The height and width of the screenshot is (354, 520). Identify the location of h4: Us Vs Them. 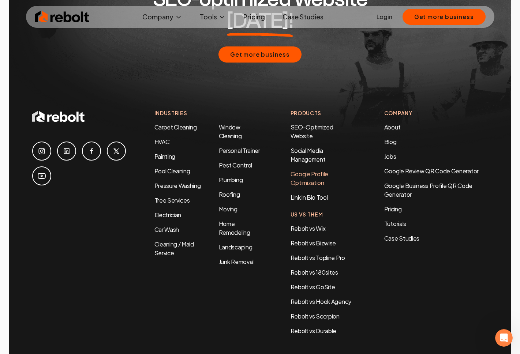
(323, 214).